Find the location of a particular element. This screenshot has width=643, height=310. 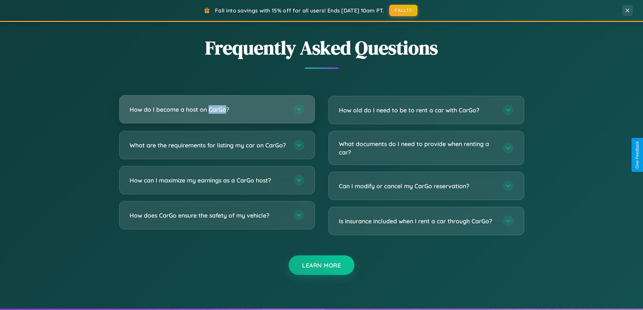

h3: How do I become a host on CarGo? is located at coordinates (208, 109).